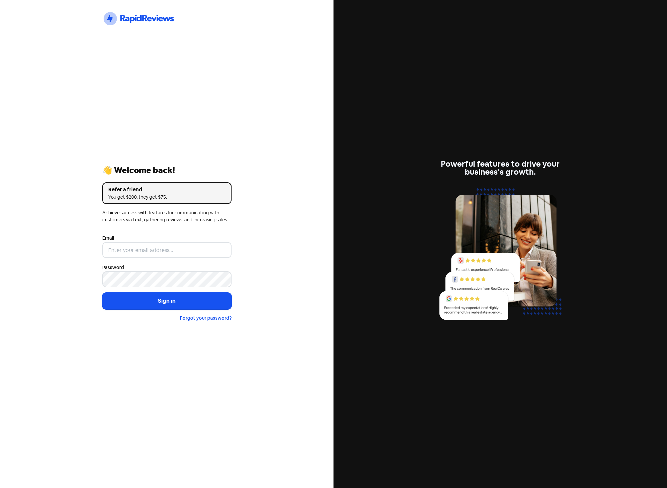  Describe the element at coordinates (167, 301) in the screenshot. I see `button: Sign in` at that location.